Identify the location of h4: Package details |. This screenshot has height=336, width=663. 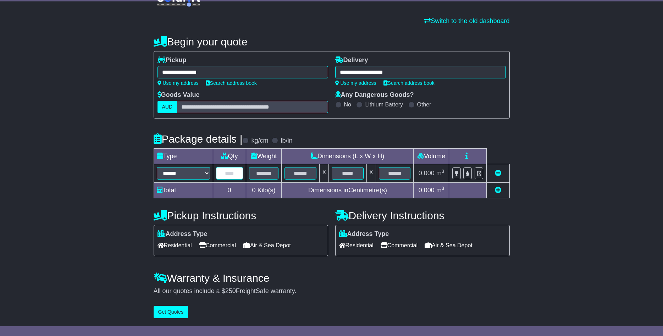
(198, 139).